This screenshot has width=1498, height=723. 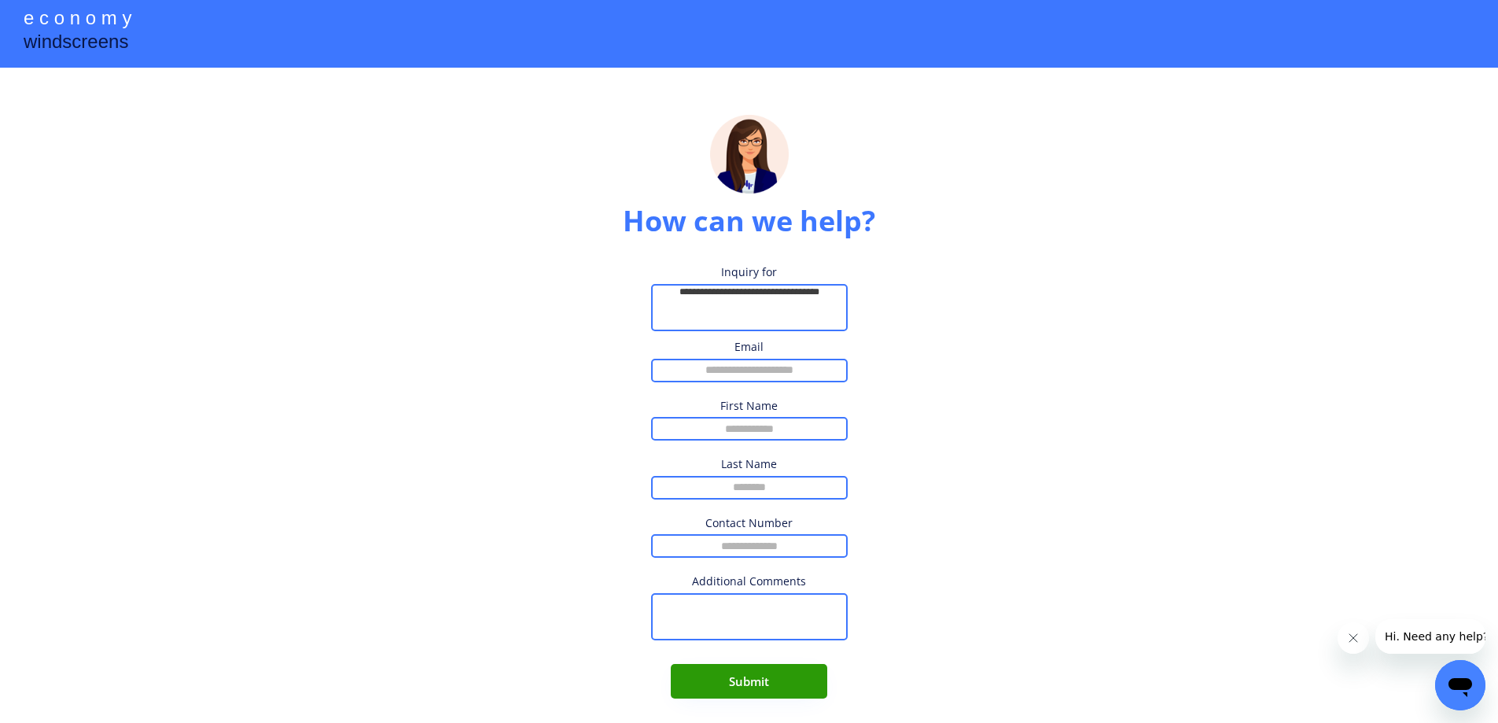 I want to click on div: Last Name, so click(x=749, y=464).